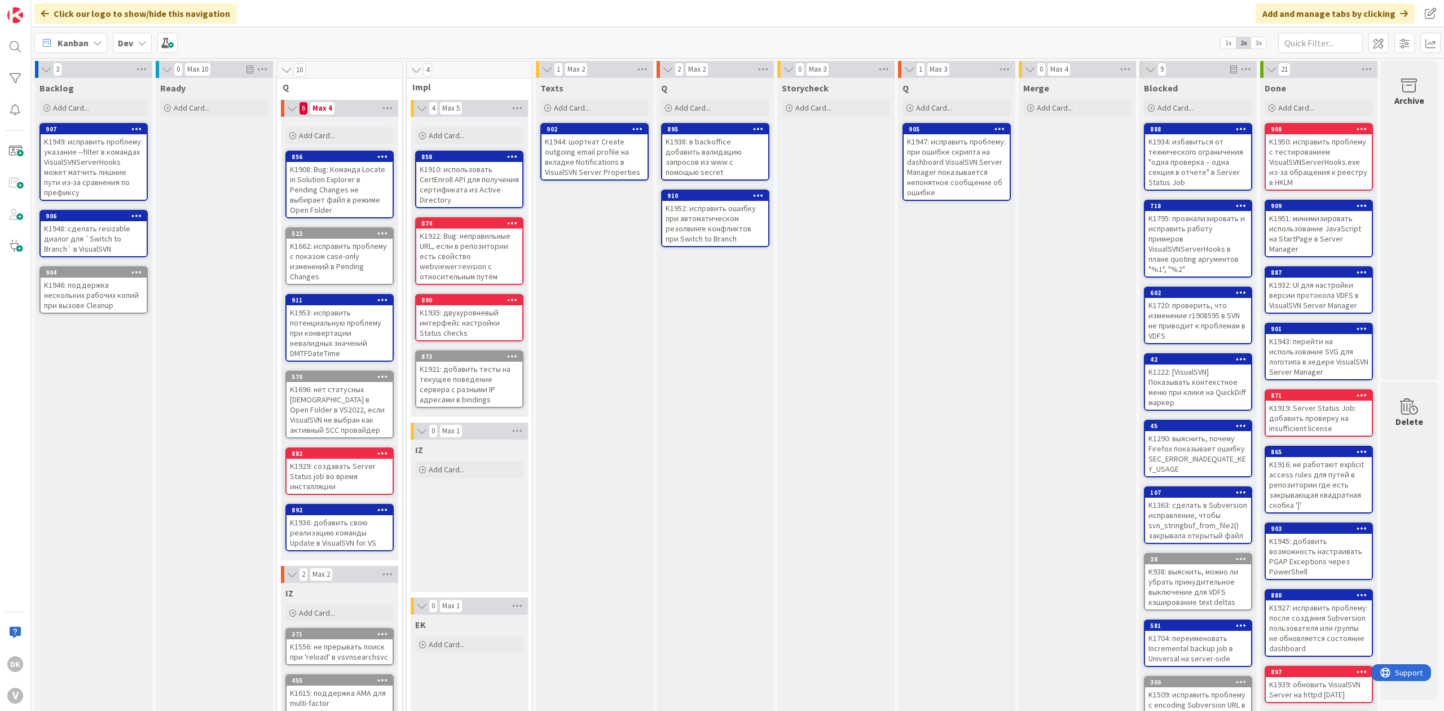 The width and height of the screenshot is (1444, 711). Describe the element at coordinates (1228, 43) in the screenshot. I see `span: 1x` at that location.